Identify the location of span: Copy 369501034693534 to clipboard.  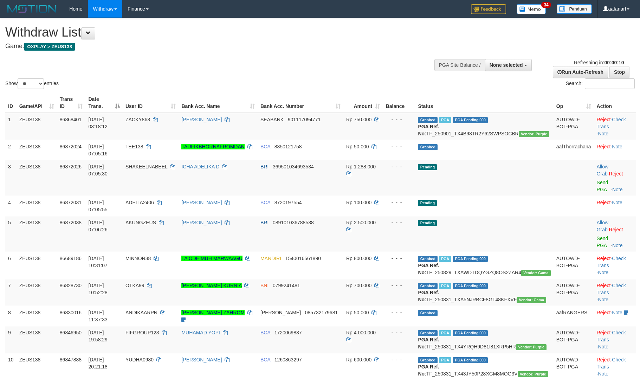
(293, 166).